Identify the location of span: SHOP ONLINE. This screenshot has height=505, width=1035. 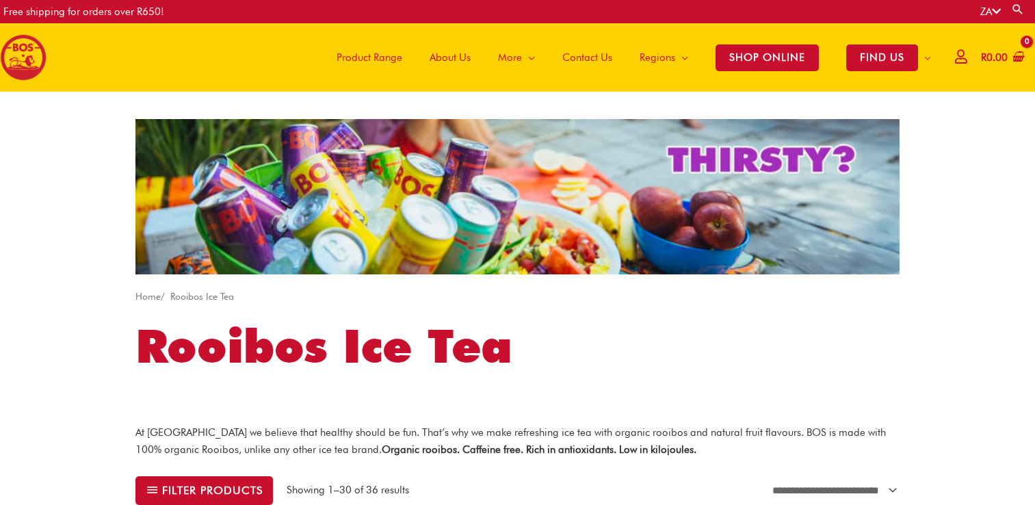
(767, 57).